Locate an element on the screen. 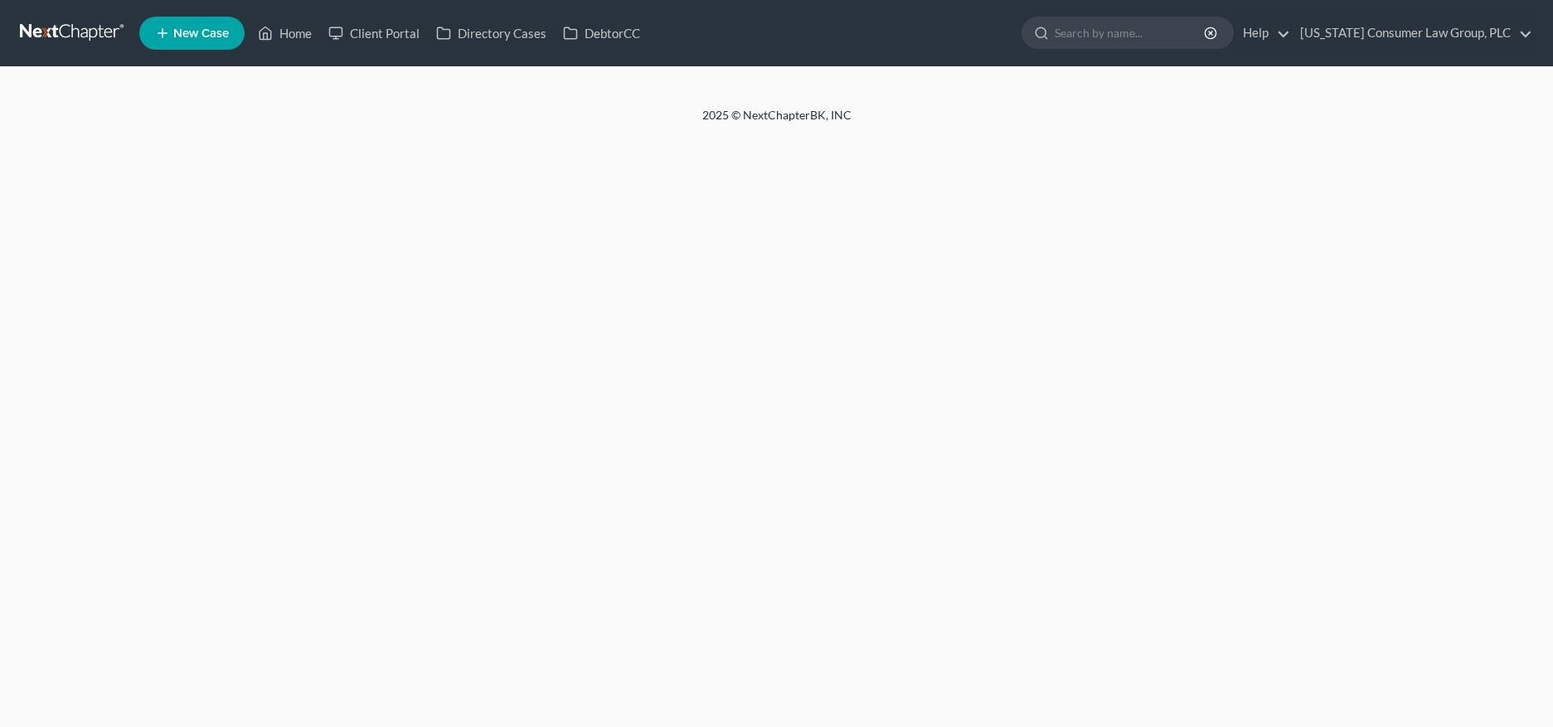 The image size is (1553, 727). a: Home is located at coordinates (284, 33).